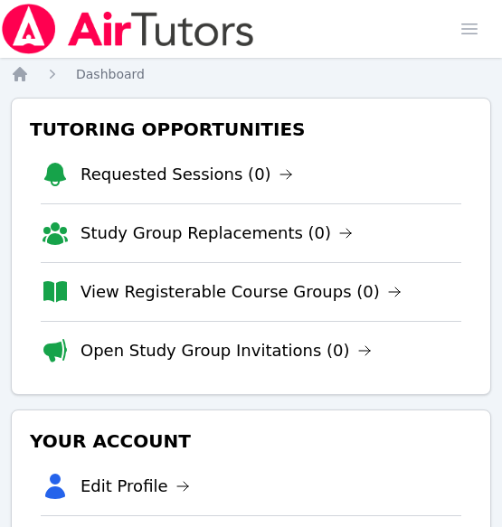 The height and width of the screenshot is (527, 502). Describe the element at coordinates (216, 233) in the screenshot. I see `a: Study Group Replacements (0)` at that location.